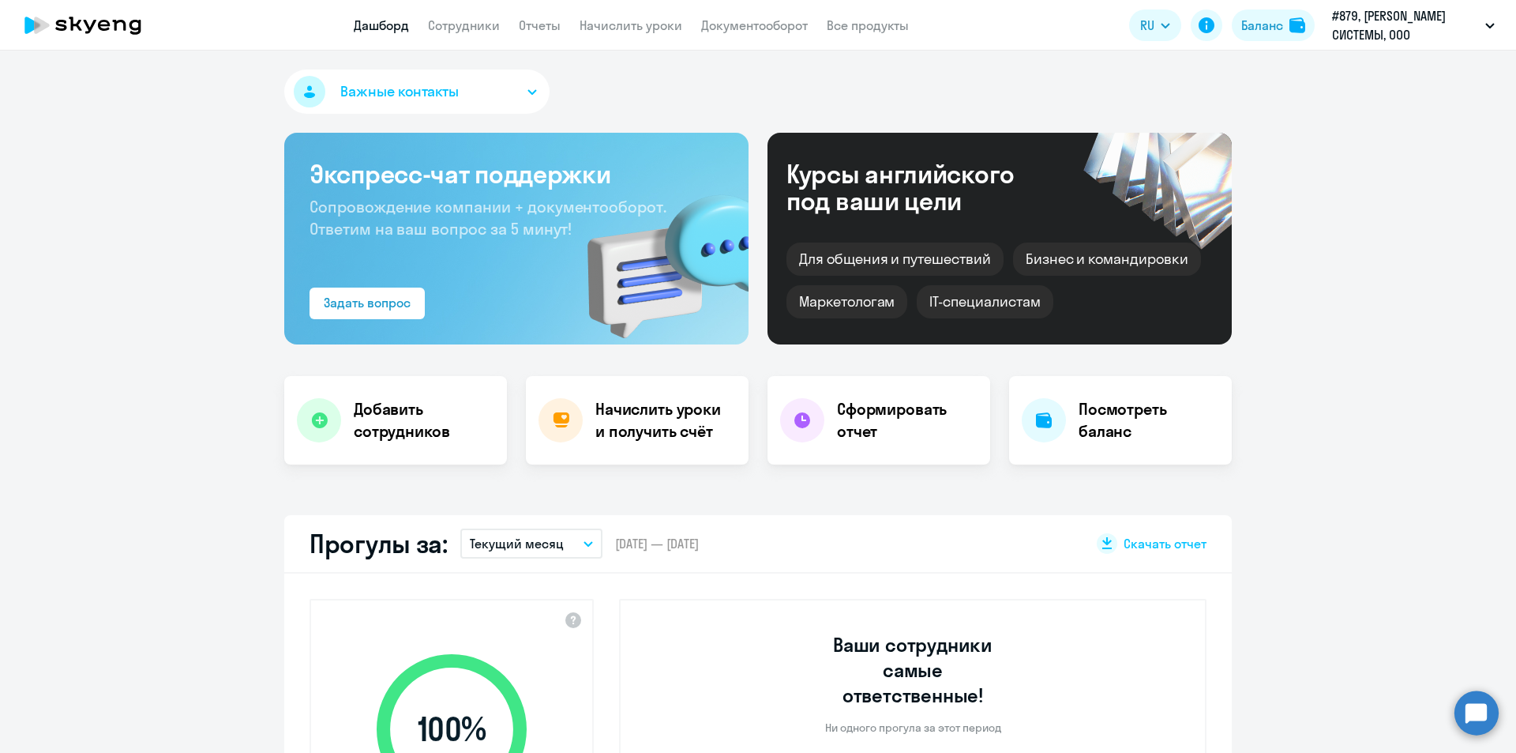  What do you see at coordinates (922, 187) in the screenshot?
I see `div: Курсы английского под ваши цели` at bounding box center [922, 187].